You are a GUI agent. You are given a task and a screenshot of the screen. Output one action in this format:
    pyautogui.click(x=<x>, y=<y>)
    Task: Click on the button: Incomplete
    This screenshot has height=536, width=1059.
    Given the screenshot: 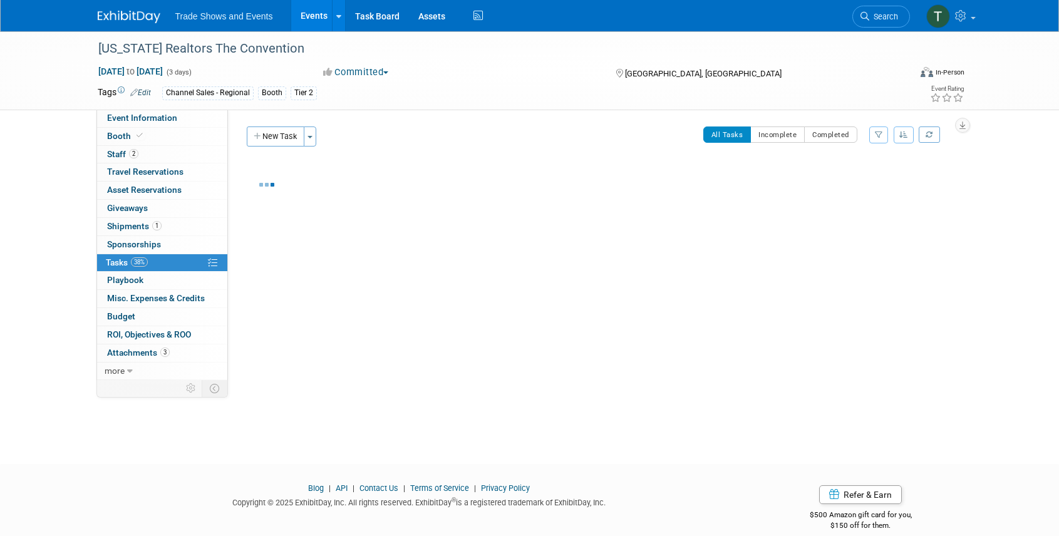 What is the action you would take?
    pyautogui.click(x=777, y=135)
    